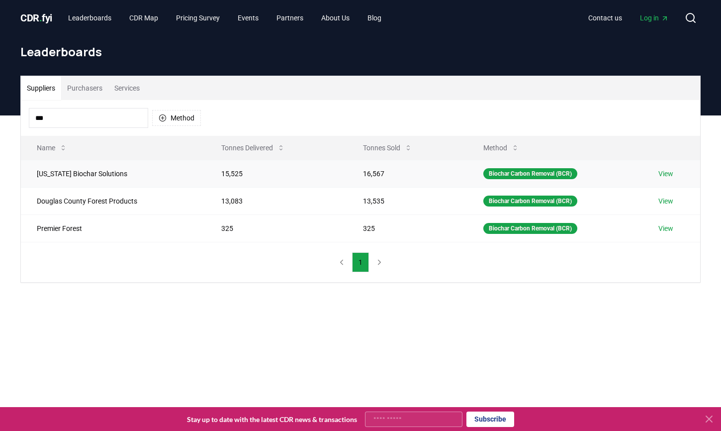 The width and height of the screenshot is (721, 431). What do you see at coordinates (36, 18) in the screenshot?
I see `span: CDR fyi` at bounding box center [36, 18].